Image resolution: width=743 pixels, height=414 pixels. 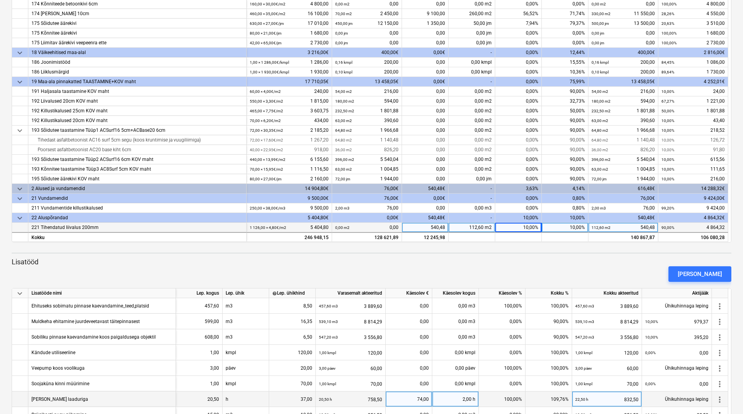 What do you see at coordinates (600, 62) in the screenshot?
I see `small: 0,16 kmpl` at bounding box center [600, 62].